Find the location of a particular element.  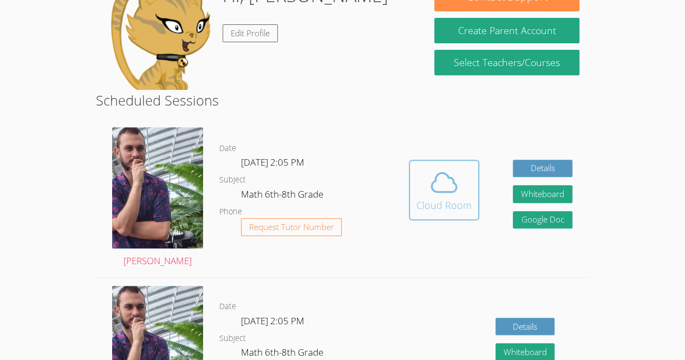

button: Create Parent Account is located at coordinates (507, 30).